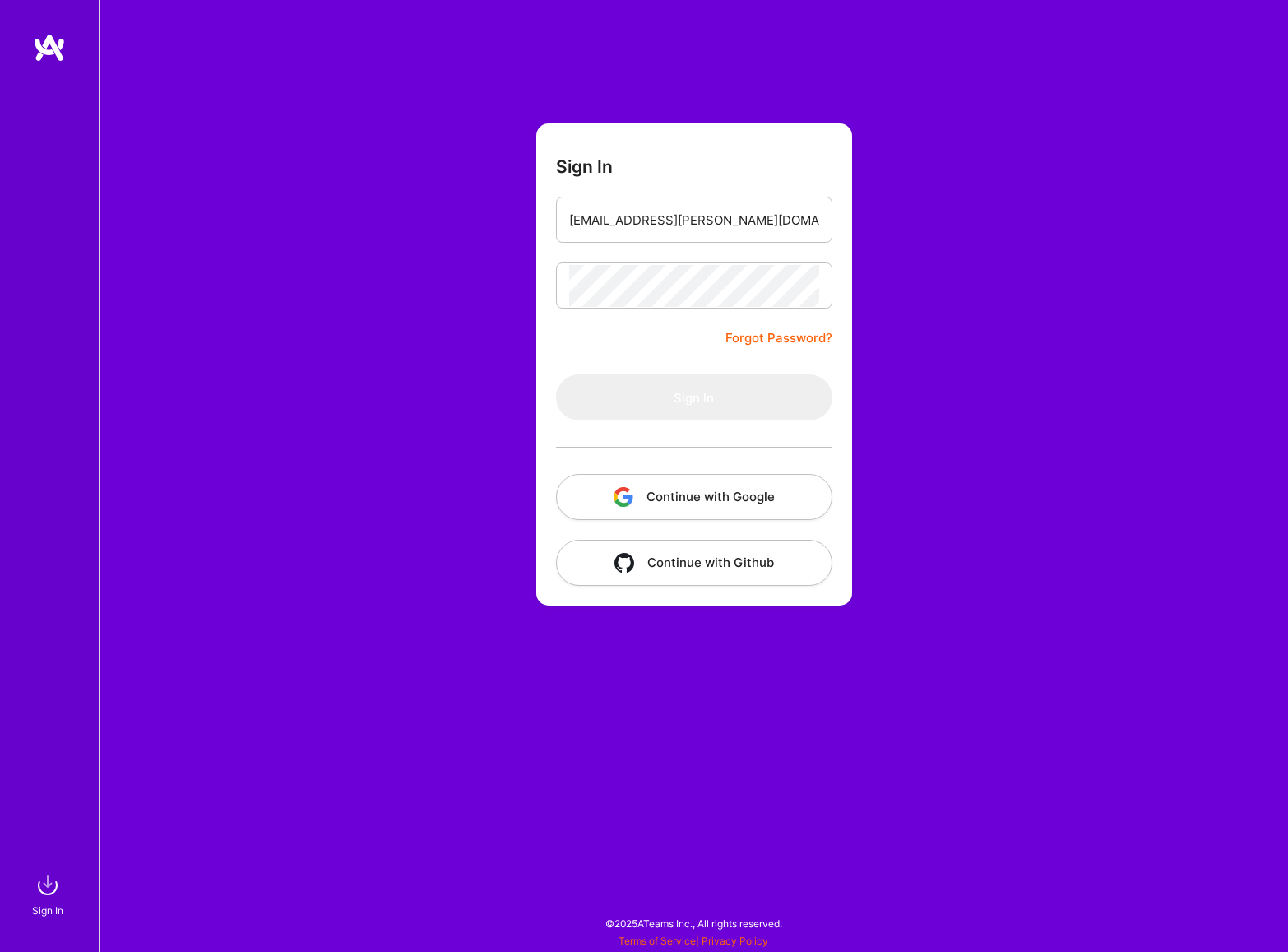 The width and height of the screenshot is (1288, 952). What do you see at coordinates (50, 48) in the screenshot?
I see `img: logo` at bounding box center [50, 48].